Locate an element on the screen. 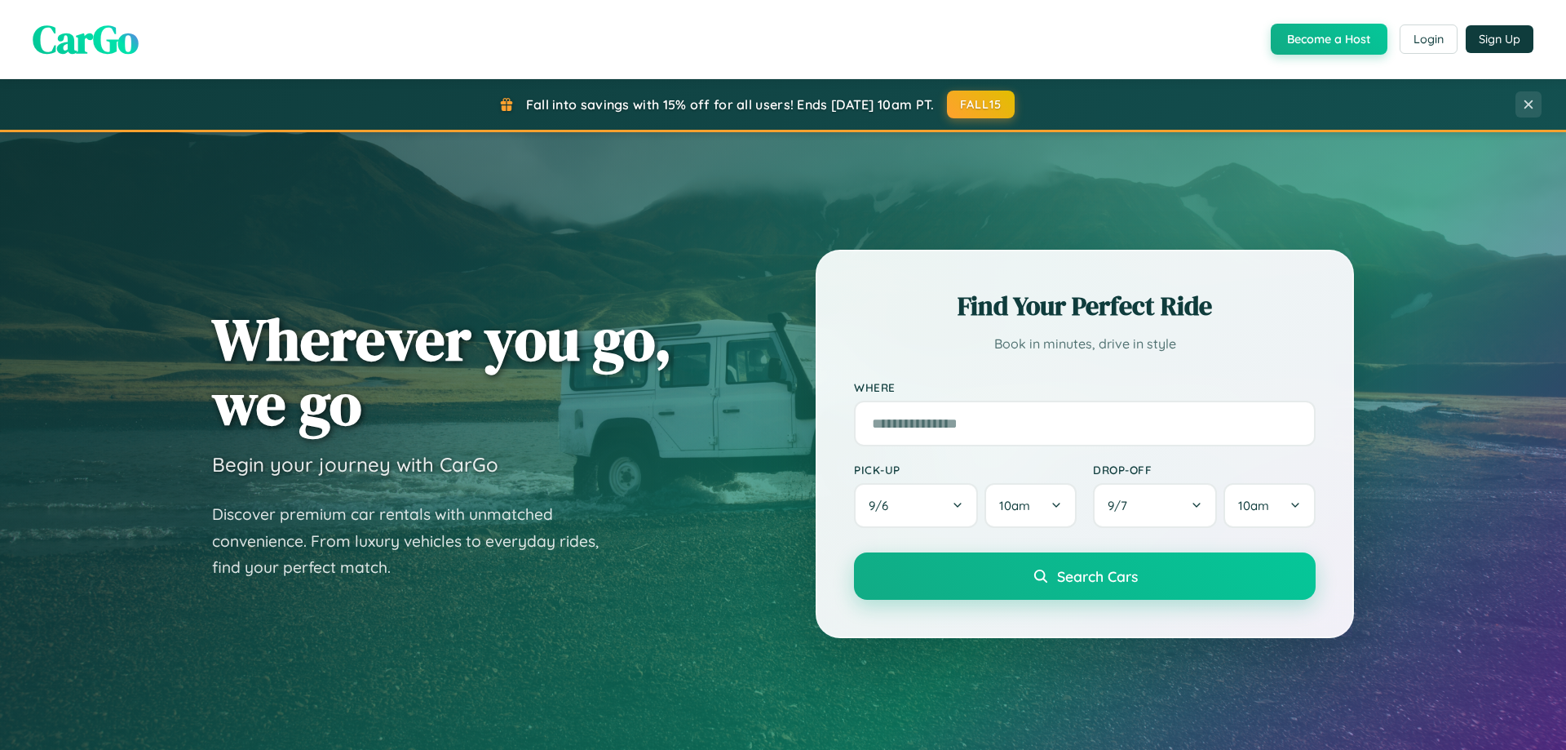 The image size is (1566, 750). span: Search Cars is located at coordinates (1097, 576).